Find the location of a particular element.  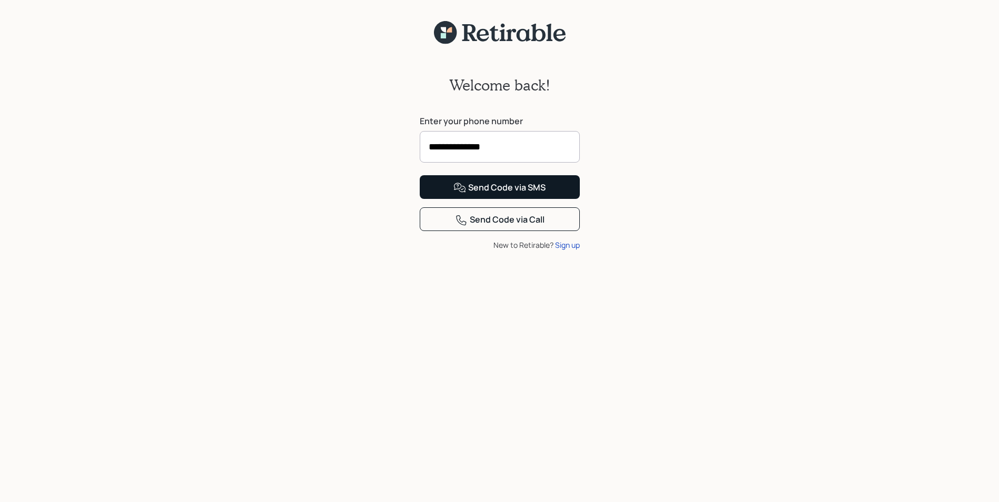

div: Sign up is located at coordinates (567, 245).